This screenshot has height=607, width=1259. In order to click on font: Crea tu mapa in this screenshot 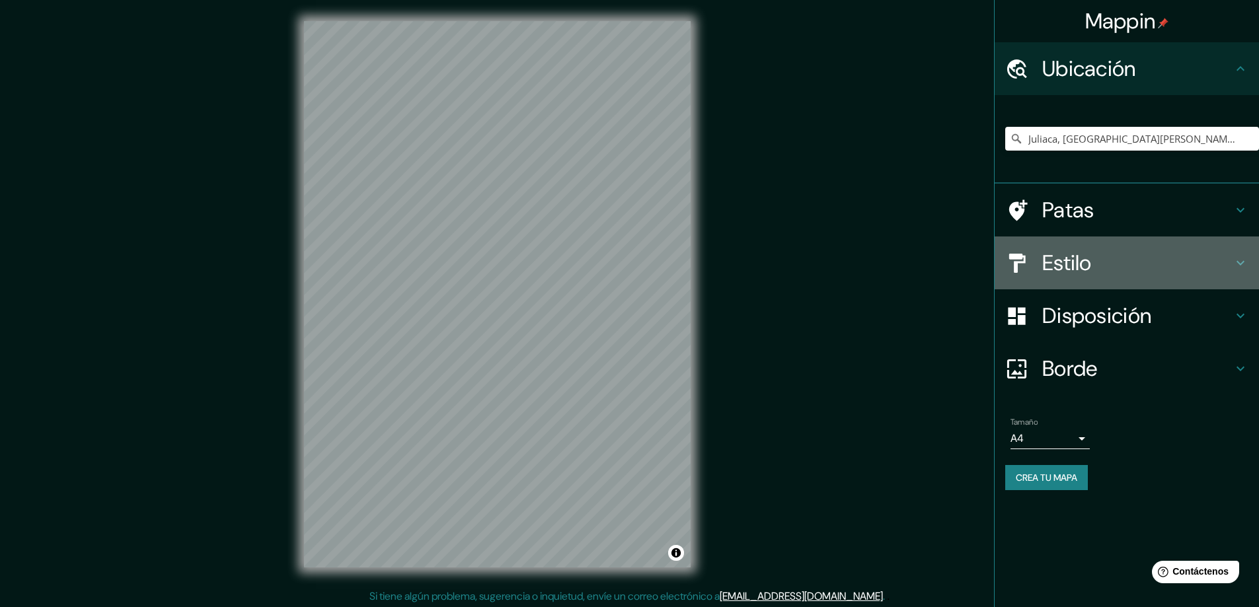, I will do `click(1046, 478)`.